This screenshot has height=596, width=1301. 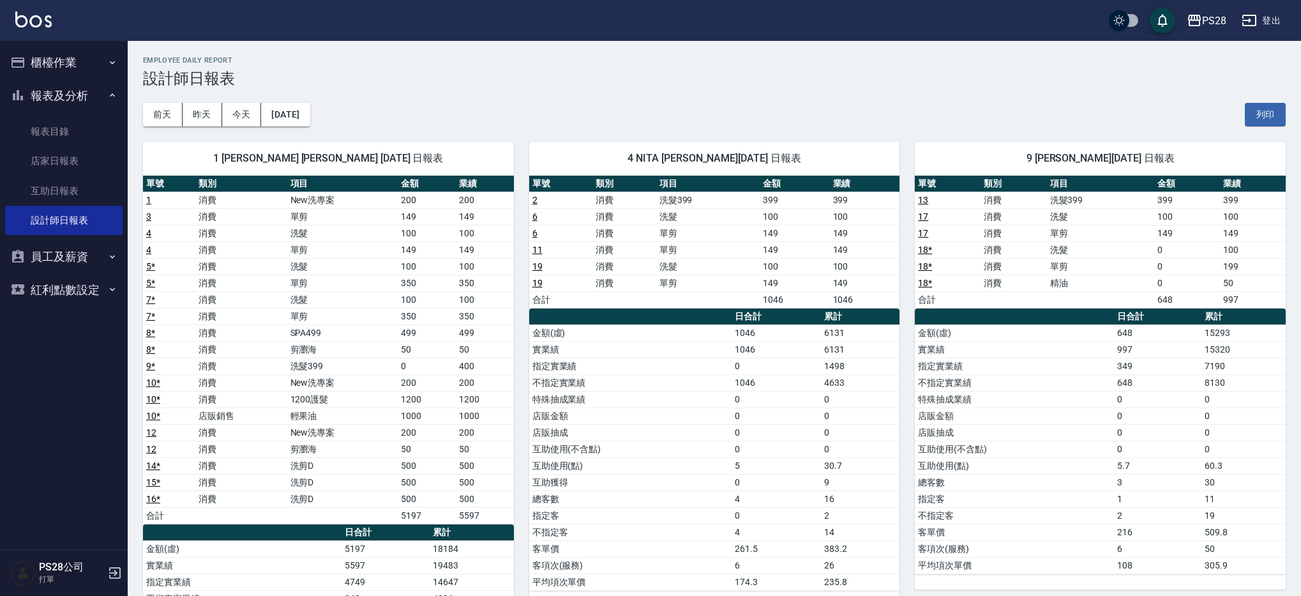 What do you see at coordinates (1101, 266) in the screenshot?
I see `td: 單剪` at bounding box center [1101, 266].